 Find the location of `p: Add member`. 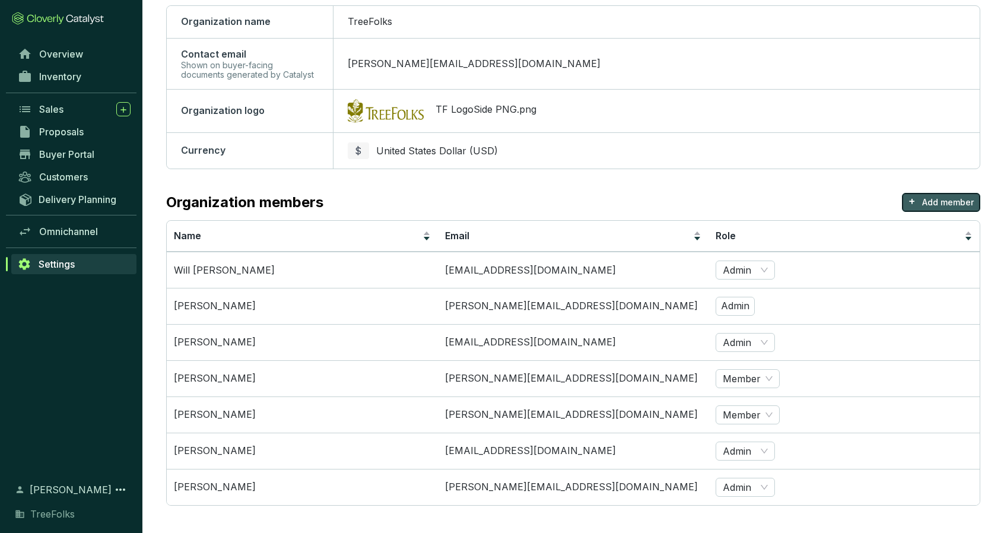

p: Add member is located at coordinates (947, 202).